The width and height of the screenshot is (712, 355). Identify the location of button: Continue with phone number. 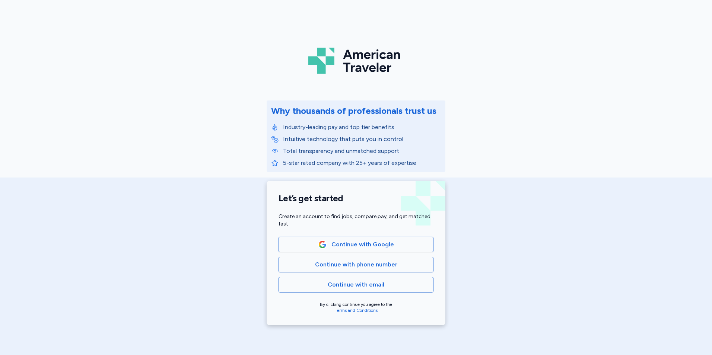
(356, 265).